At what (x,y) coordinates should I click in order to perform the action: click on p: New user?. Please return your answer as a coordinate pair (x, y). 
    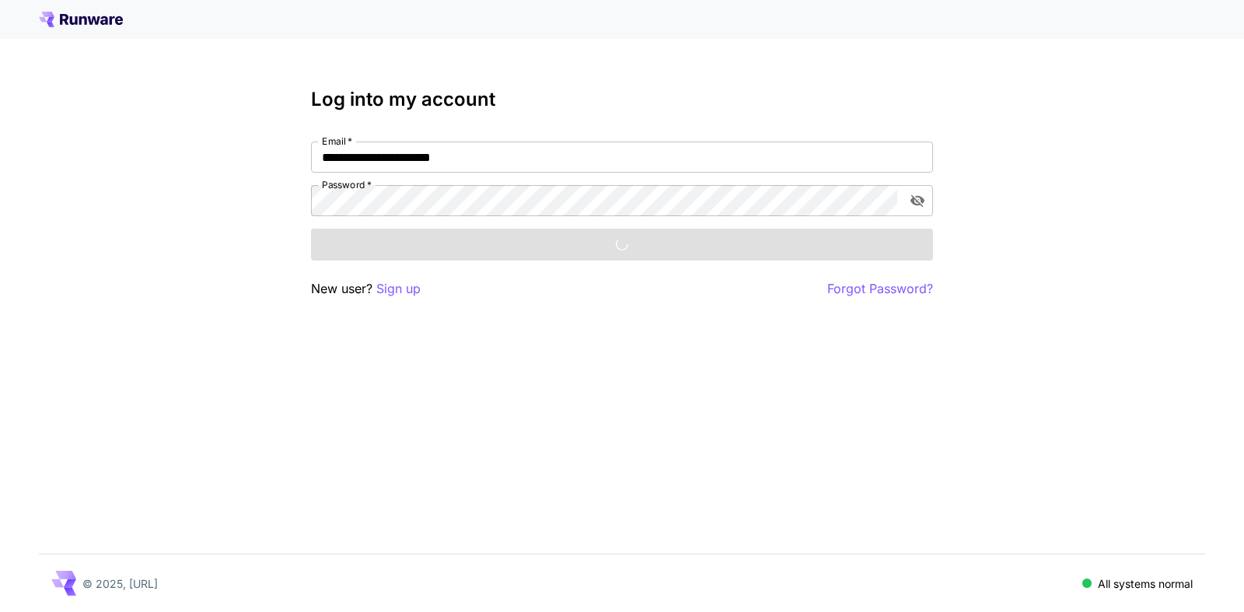
    Looking at the image, I should click on (365, 289).